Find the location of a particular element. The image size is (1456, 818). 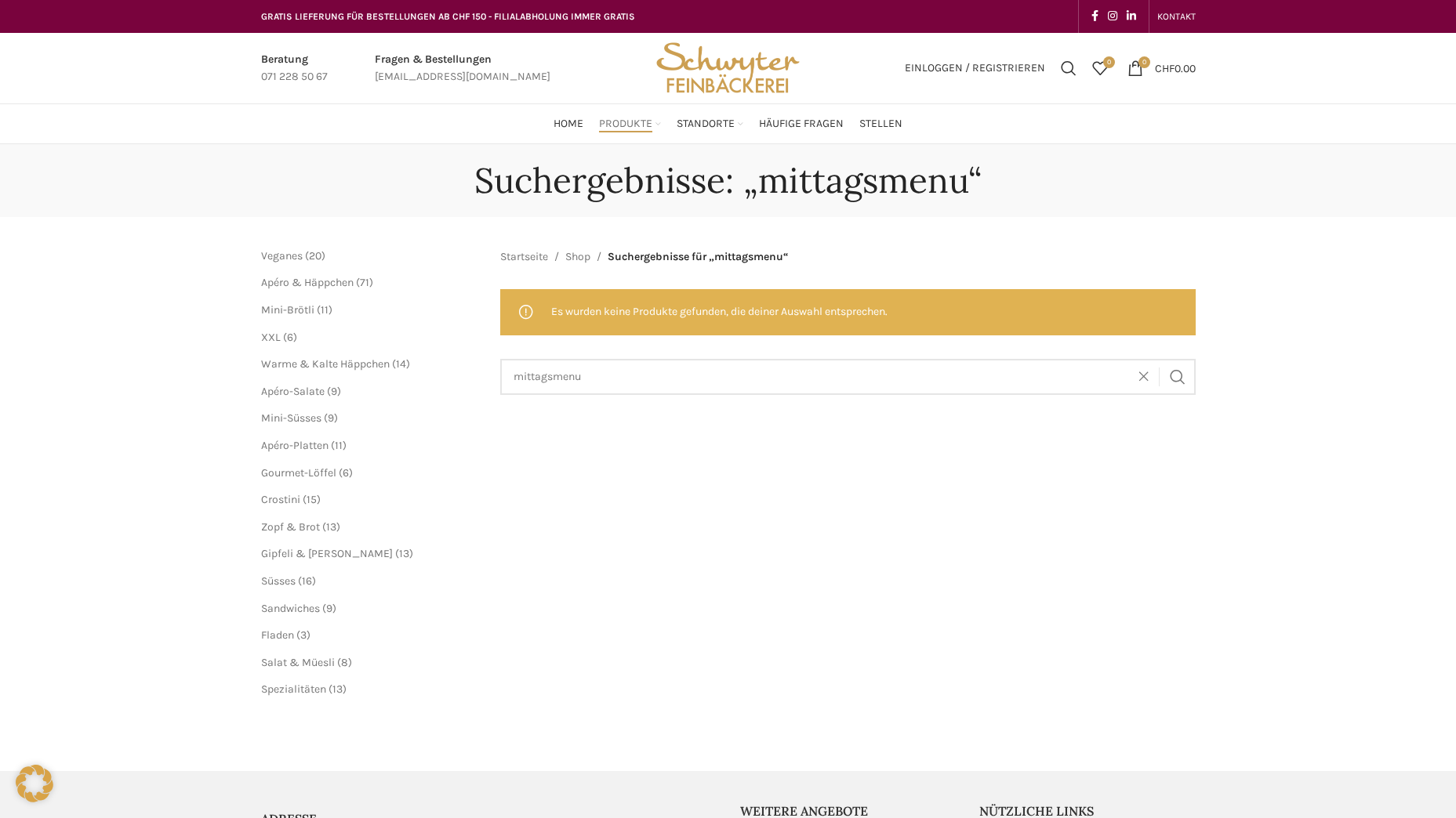

a: Stellen is located at coordinates (880, 124).